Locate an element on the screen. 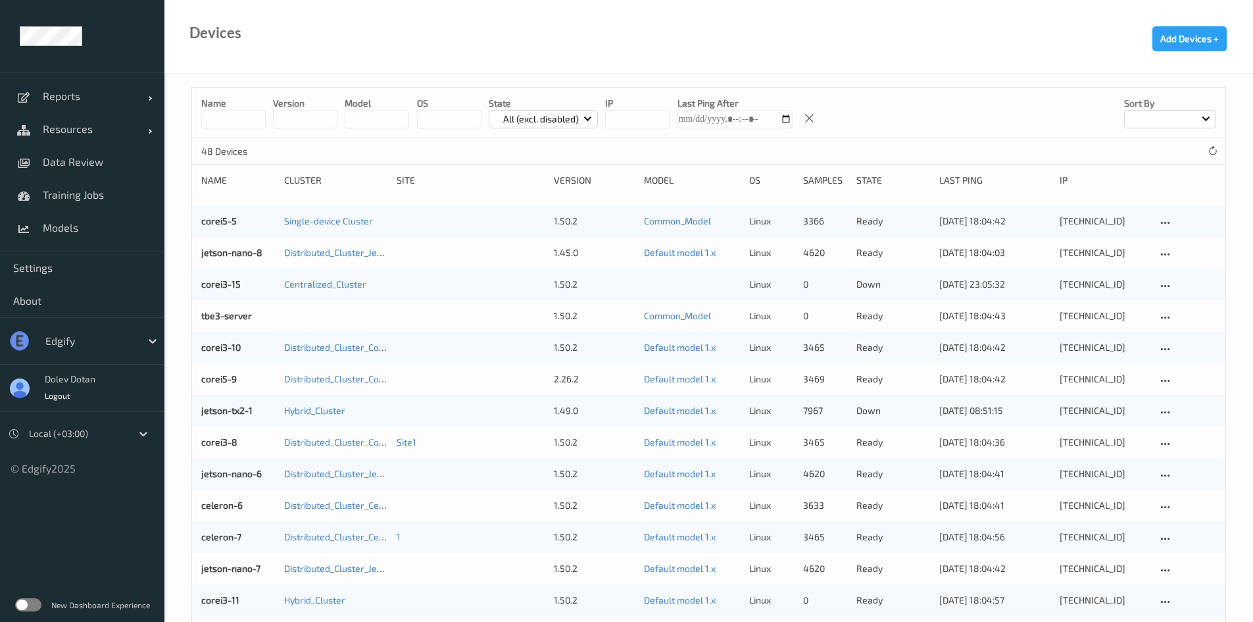 The height and width of the screenshot is (622, 1253). div: 1.49.0 is located at coordinates (594, 410).